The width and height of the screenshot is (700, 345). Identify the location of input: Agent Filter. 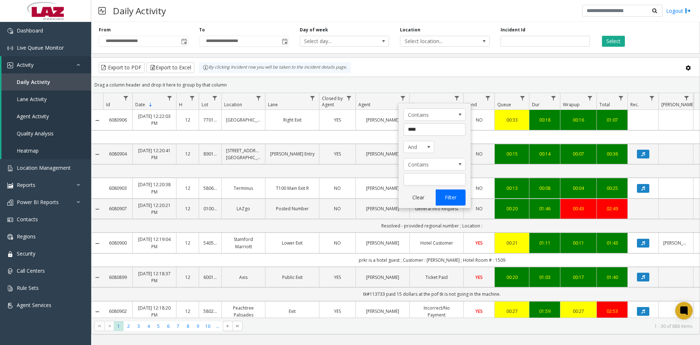
(435, 179).